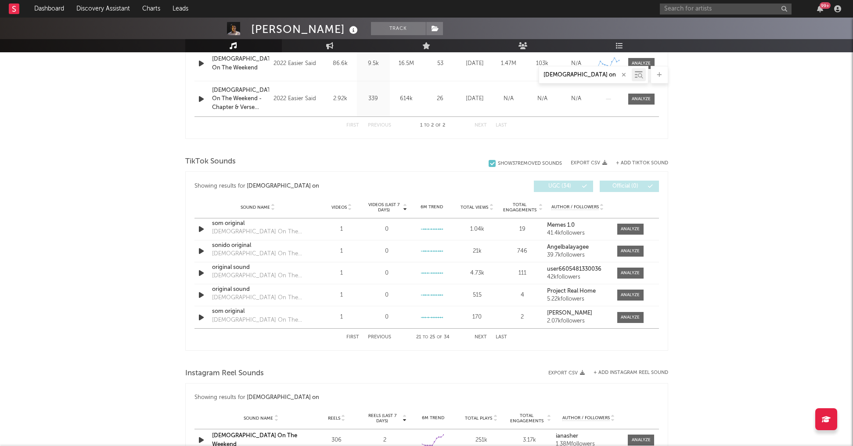 The height and width of the screenshot is (446, 853). Describe the element at coordinates (577, 269) in the screenshot. I see `a: user6605481330036` at that location.